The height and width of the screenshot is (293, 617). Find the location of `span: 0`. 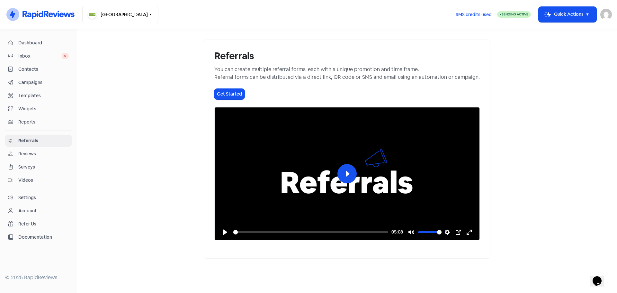

span: 0 is located at coordinates (65, 56).